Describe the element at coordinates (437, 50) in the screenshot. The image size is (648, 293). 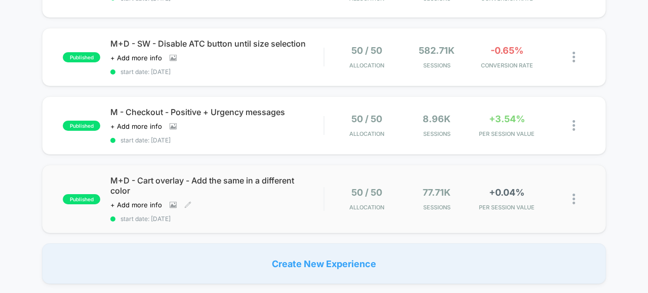
I see `span: 582.71k` at that location.